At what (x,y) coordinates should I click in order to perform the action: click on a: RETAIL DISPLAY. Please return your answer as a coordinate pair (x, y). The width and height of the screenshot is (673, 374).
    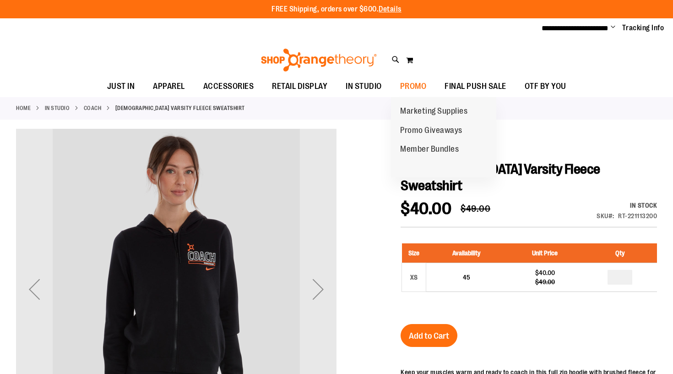
    Looking at the image, I should click on (300, 87).